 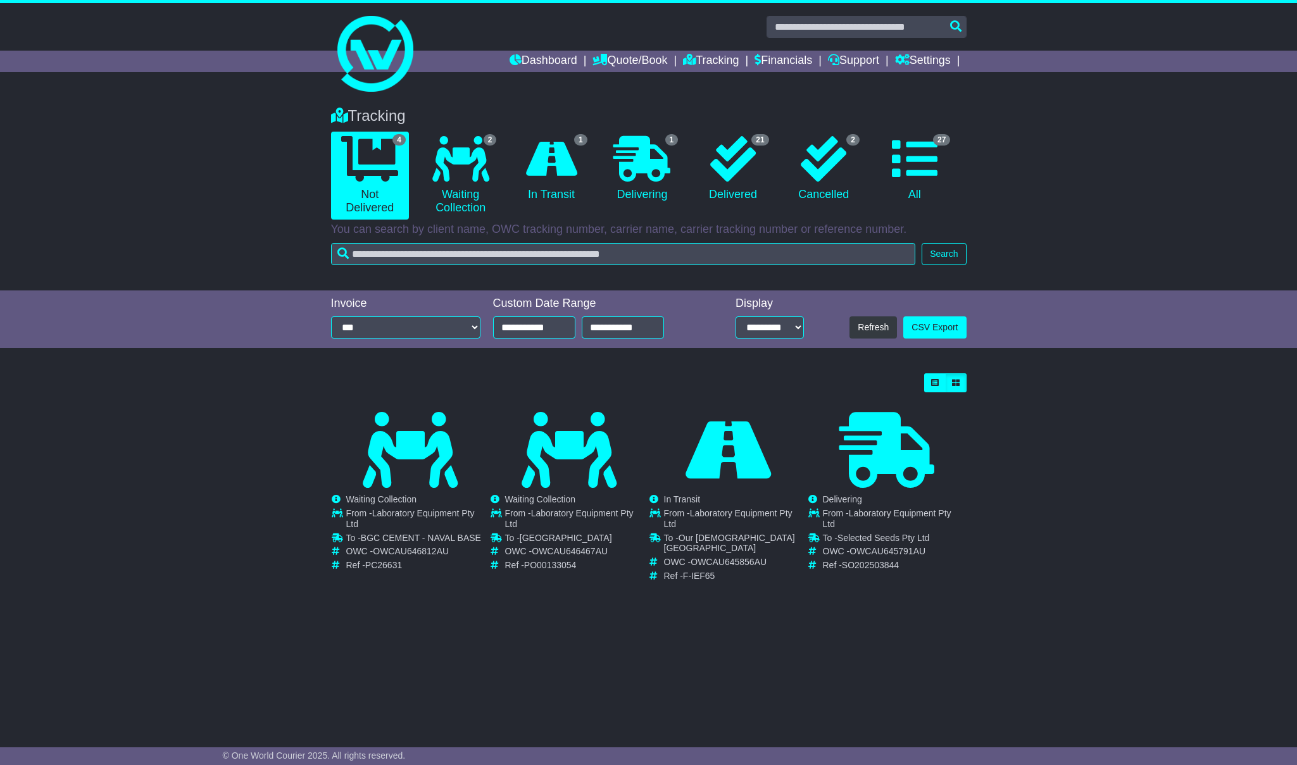 I want to click on a: Quote/Book, so click(x=630, y=61).